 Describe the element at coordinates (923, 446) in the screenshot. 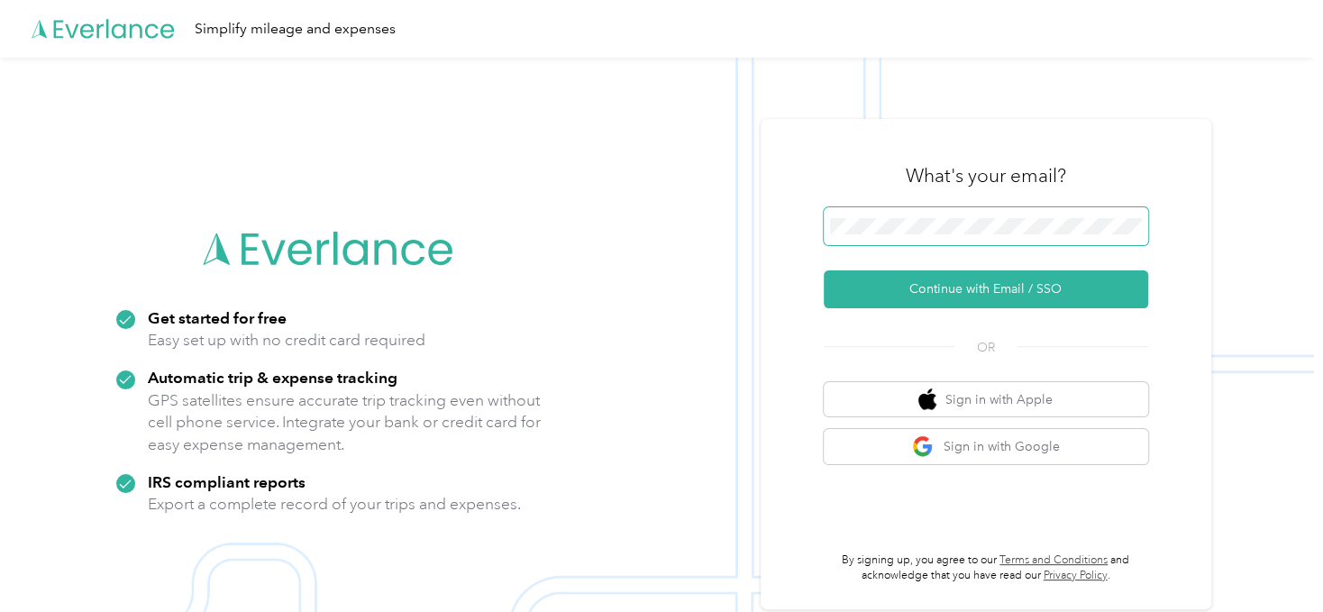

I see `img: google logo` at that location.